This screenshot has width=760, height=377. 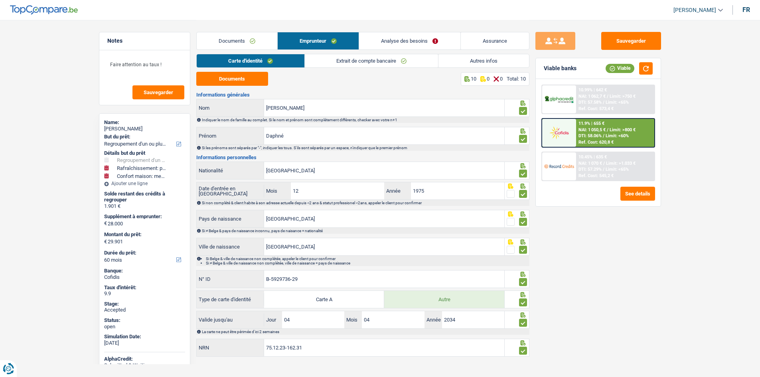 I want to click on a: Analyse des besoins, so click(x=409, y=41).